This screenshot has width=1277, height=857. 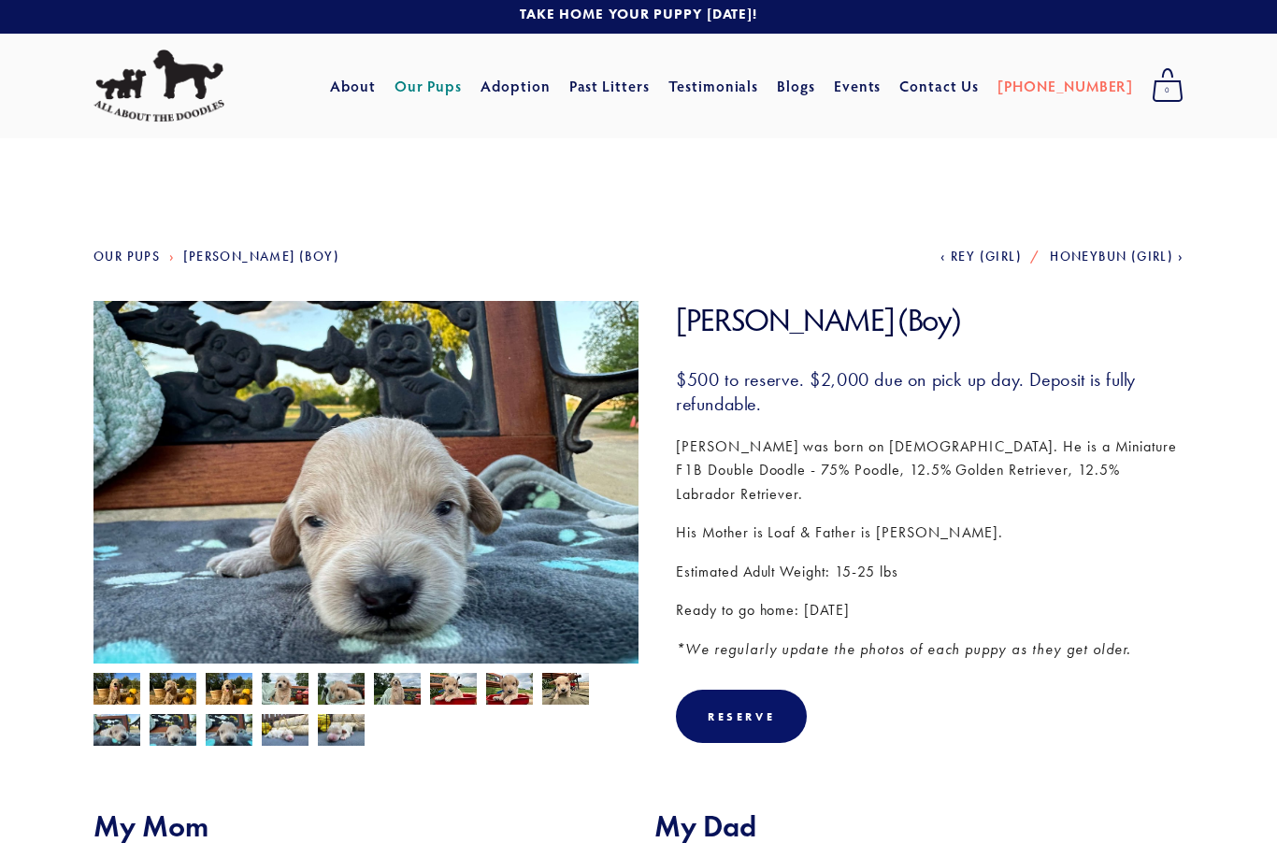 What do you see at coordinates (117, 691) in the screenshot?
I see `img: Hayden 13.jpg` at bounding box center [117, 691].